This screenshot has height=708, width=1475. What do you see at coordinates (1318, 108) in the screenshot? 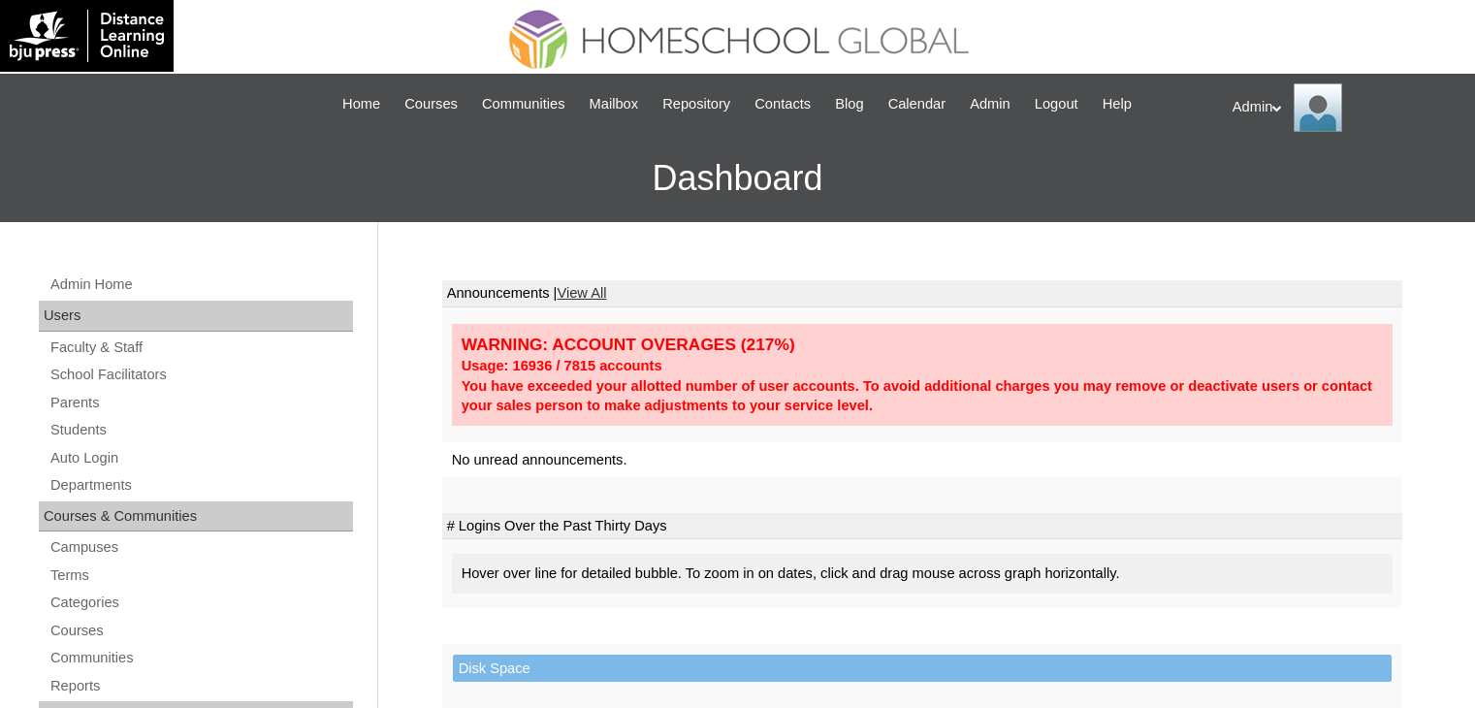
I see `img: Admin Homeschool Global` at bounding box center [1318, 108].